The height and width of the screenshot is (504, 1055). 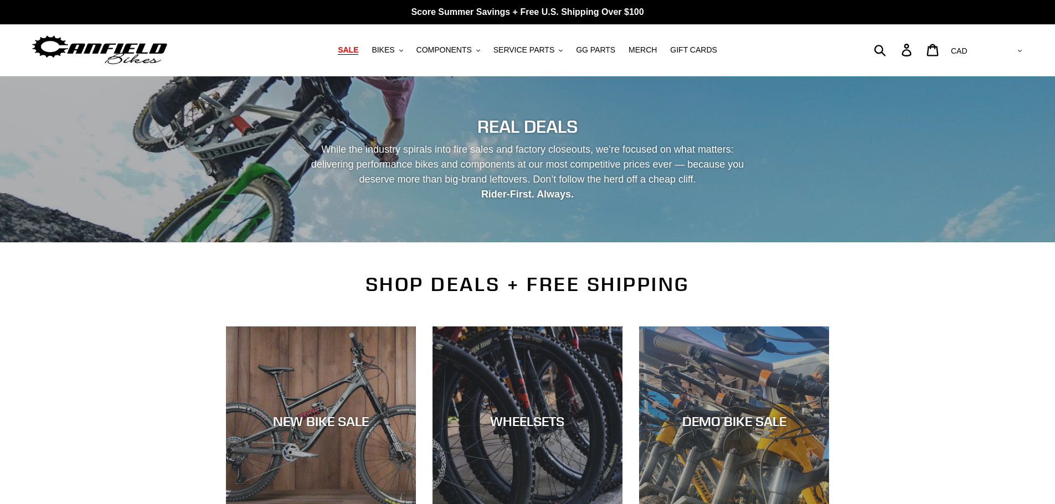 What do you see at coordinates (448, 50) in the screenshot?
I see `button: COMPONENTS` at bounding box center [448, 50].